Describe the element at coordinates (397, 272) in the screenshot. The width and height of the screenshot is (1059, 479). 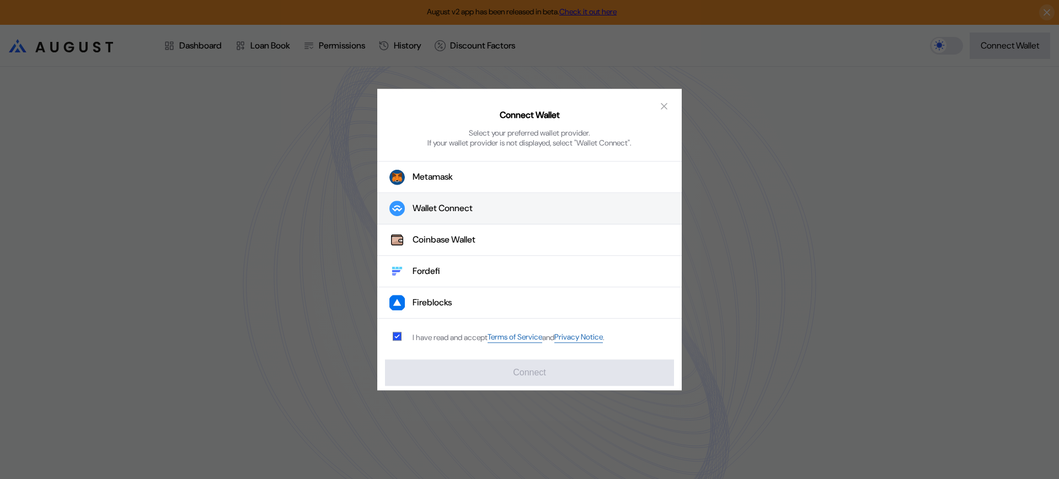
I see `img: Fordefi` at that location.